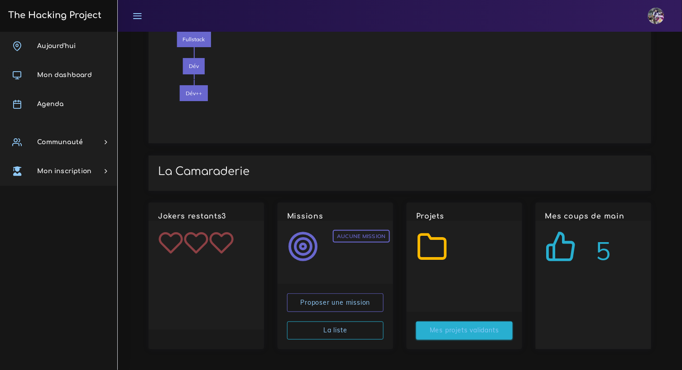 The width and height of the screenshot is (682, 370). What do you see at coordinates (64, 75) in the screenshot?
I see `span: Mon dashboard` at bounding box center [64, 75].